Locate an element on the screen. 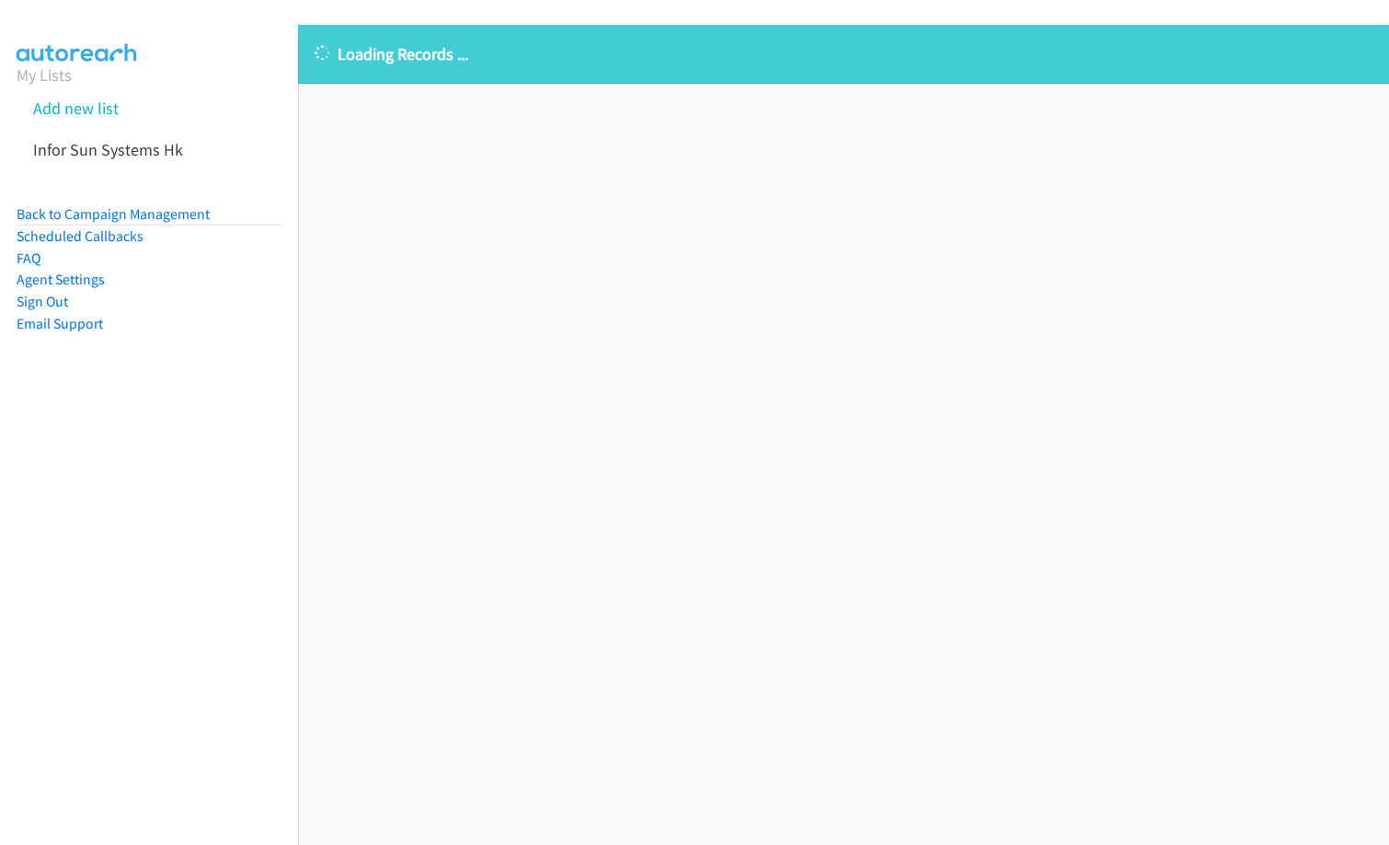 This screenshot has width=1389, height=845. a: Add new list is located at coordinates (75, 108).